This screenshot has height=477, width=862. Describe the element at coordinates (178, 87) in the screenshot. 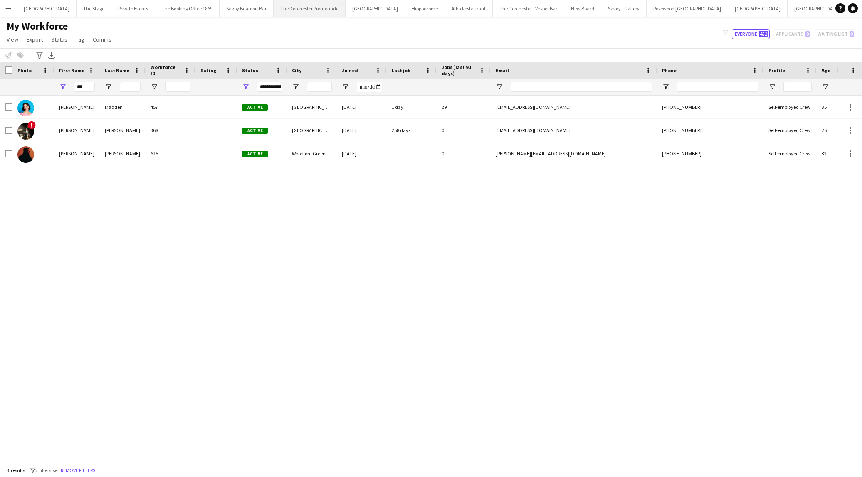

I see `input: Workforce ID Filter Input` at that location.